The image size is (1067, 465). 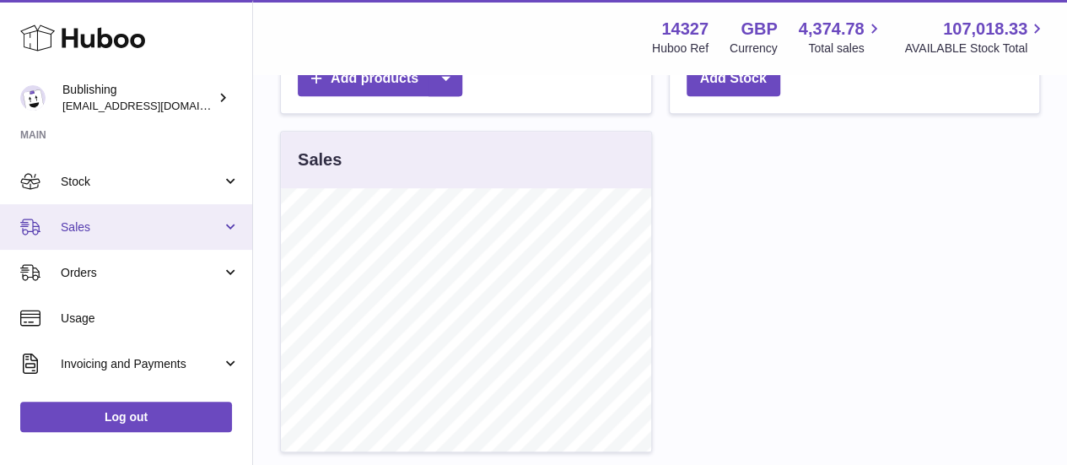 What do you see at coordinates (141, 181) in the screenshot?
I see `span: Stock` at bounding box center [141, 181].